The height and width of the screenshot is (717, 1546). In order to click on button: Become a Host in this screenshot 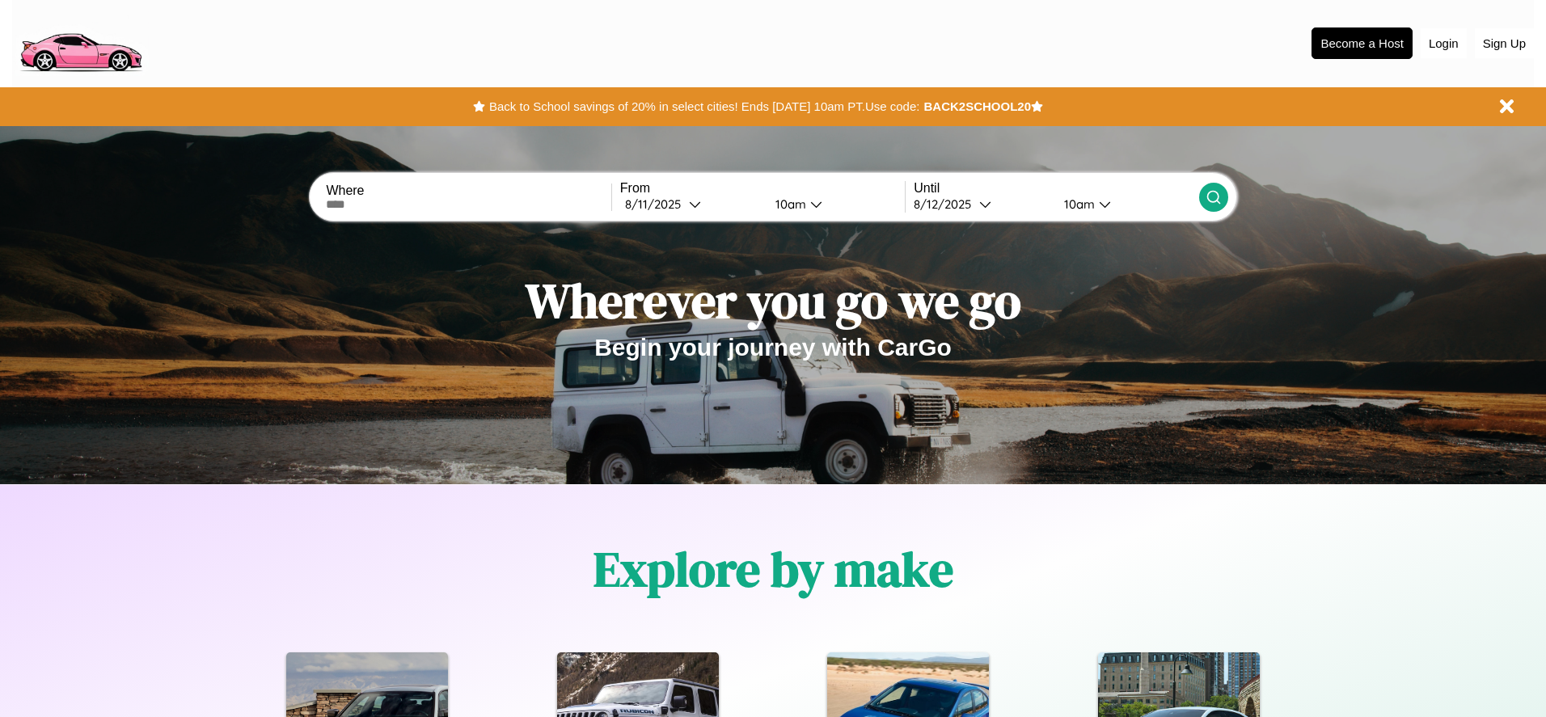, I will do `click(1362, 43)`.